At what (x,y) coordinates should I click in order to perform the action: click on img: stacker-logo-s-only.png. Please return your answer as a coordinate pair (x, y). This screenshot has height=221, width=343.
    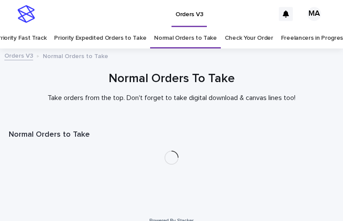
    Looking at the image, I should click on (26, 14).